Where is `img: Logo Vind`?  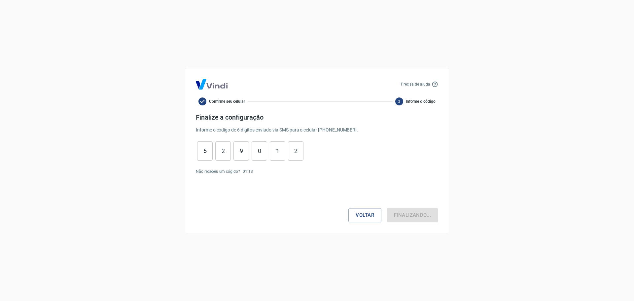 img: Logo Vind is located at coordinates (212, 84).